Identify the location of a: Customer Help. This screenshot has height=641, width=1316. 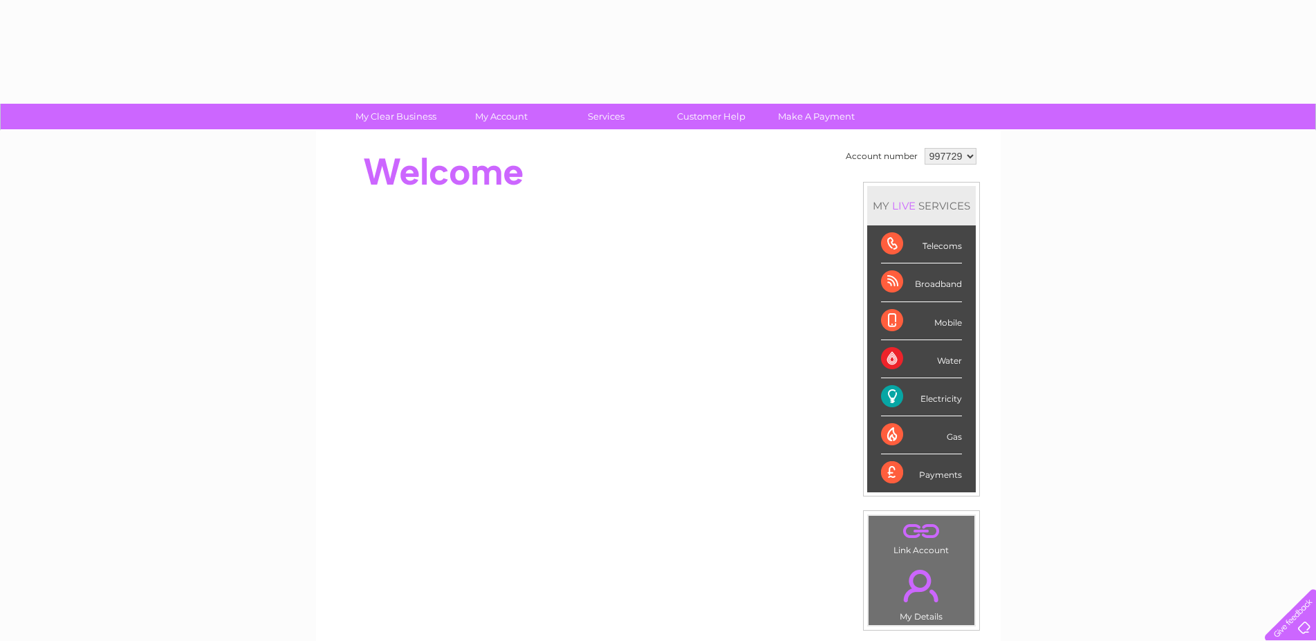
(711, 116).